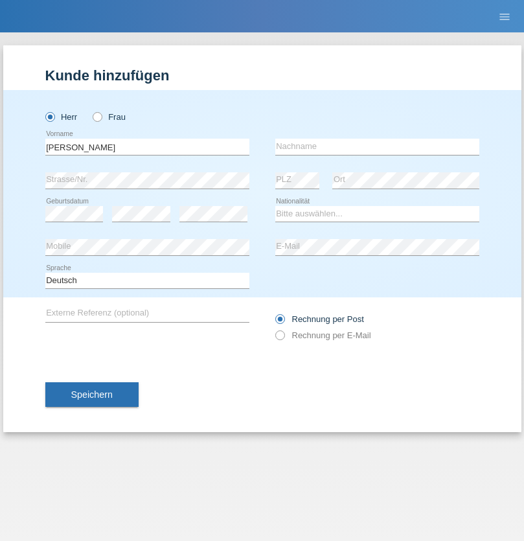  I want to click on label: Frau, so click(109, 117).